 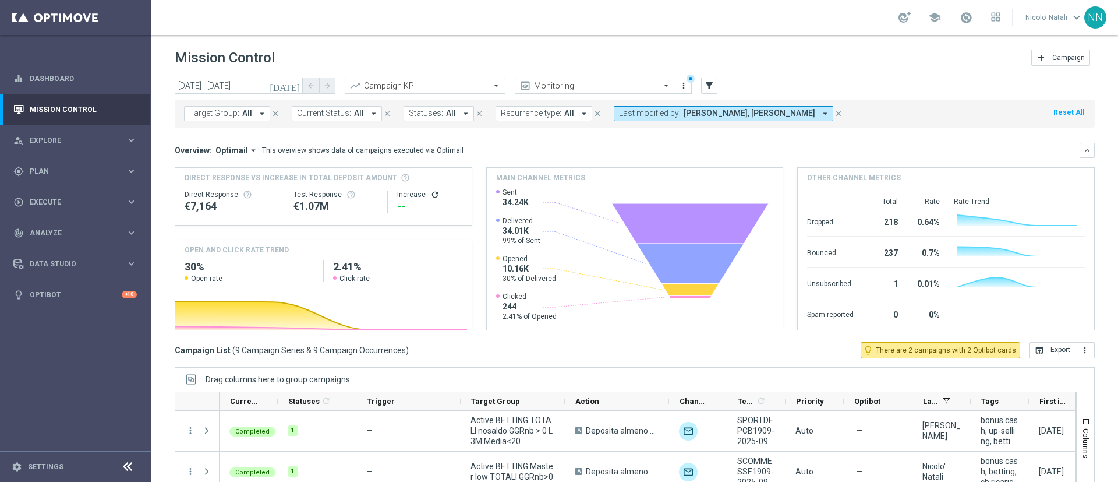 I want to click on div: Data Studio, so click(x=69, y=264).